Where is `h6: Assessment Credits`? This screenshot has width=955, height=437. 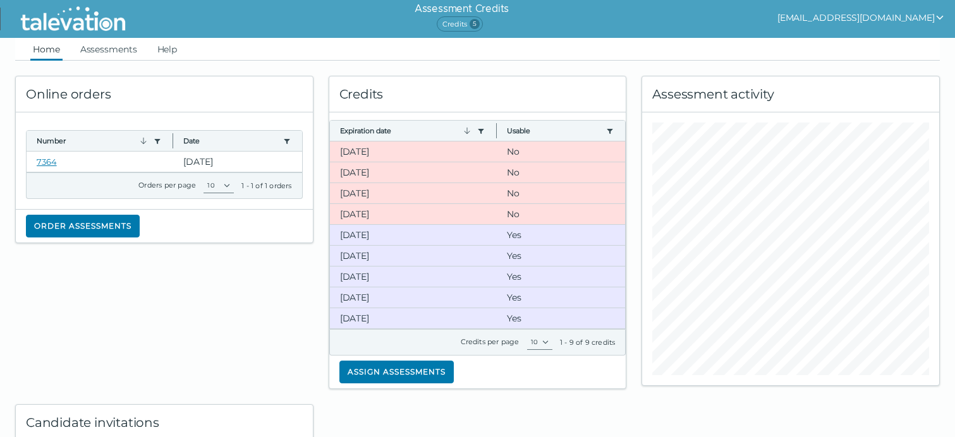
h6: Assessment Credits is located at coordinates (461, 9).